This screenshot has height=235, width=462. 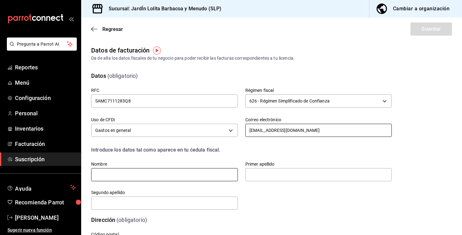 What do you see at coordinates (99, 76) in the screenshot?
I see `div: Datos` at bounding box center [99, 76].